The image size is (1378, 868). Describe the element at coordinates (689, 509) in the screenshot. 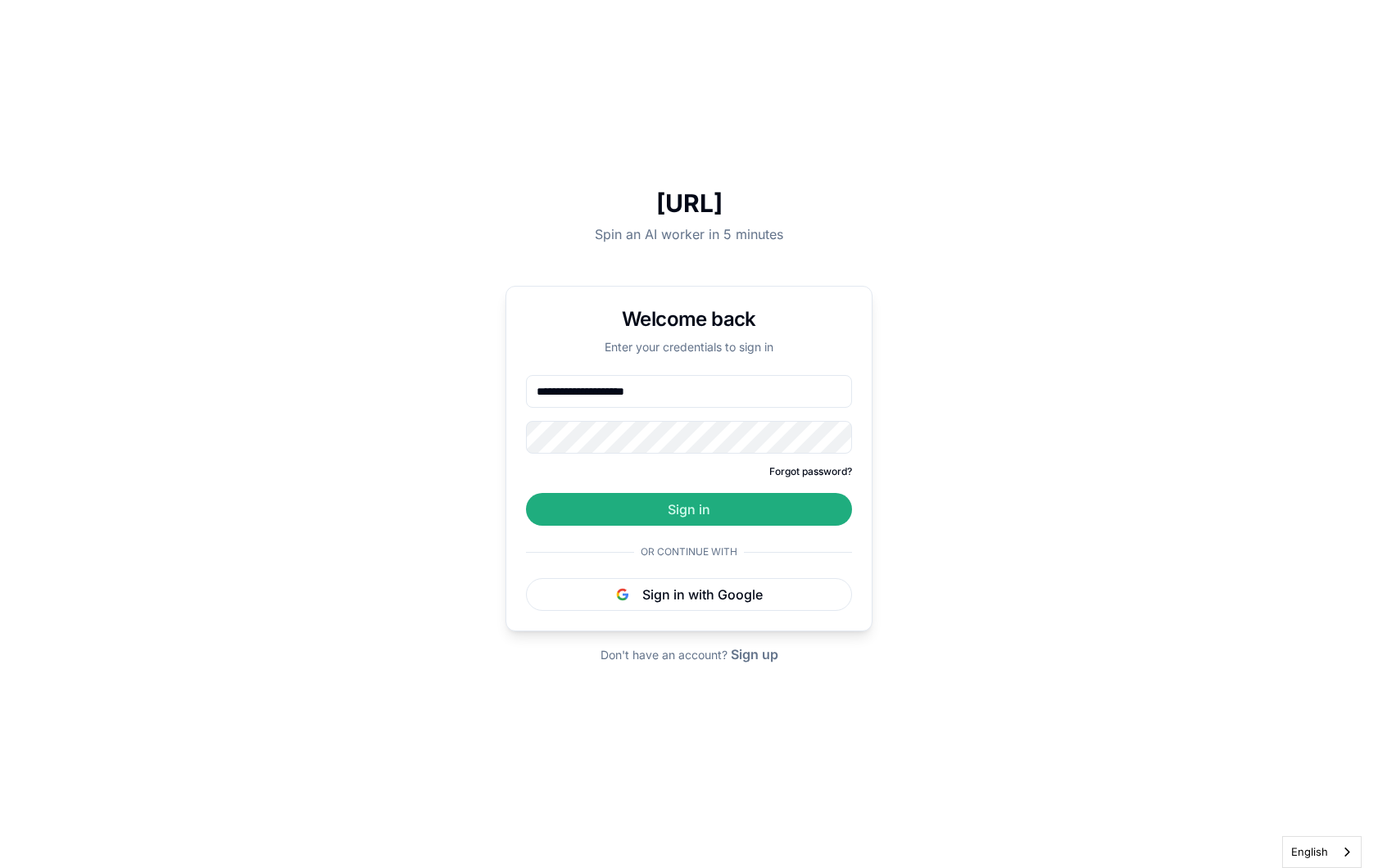

I see `button: Sign in` at that location.